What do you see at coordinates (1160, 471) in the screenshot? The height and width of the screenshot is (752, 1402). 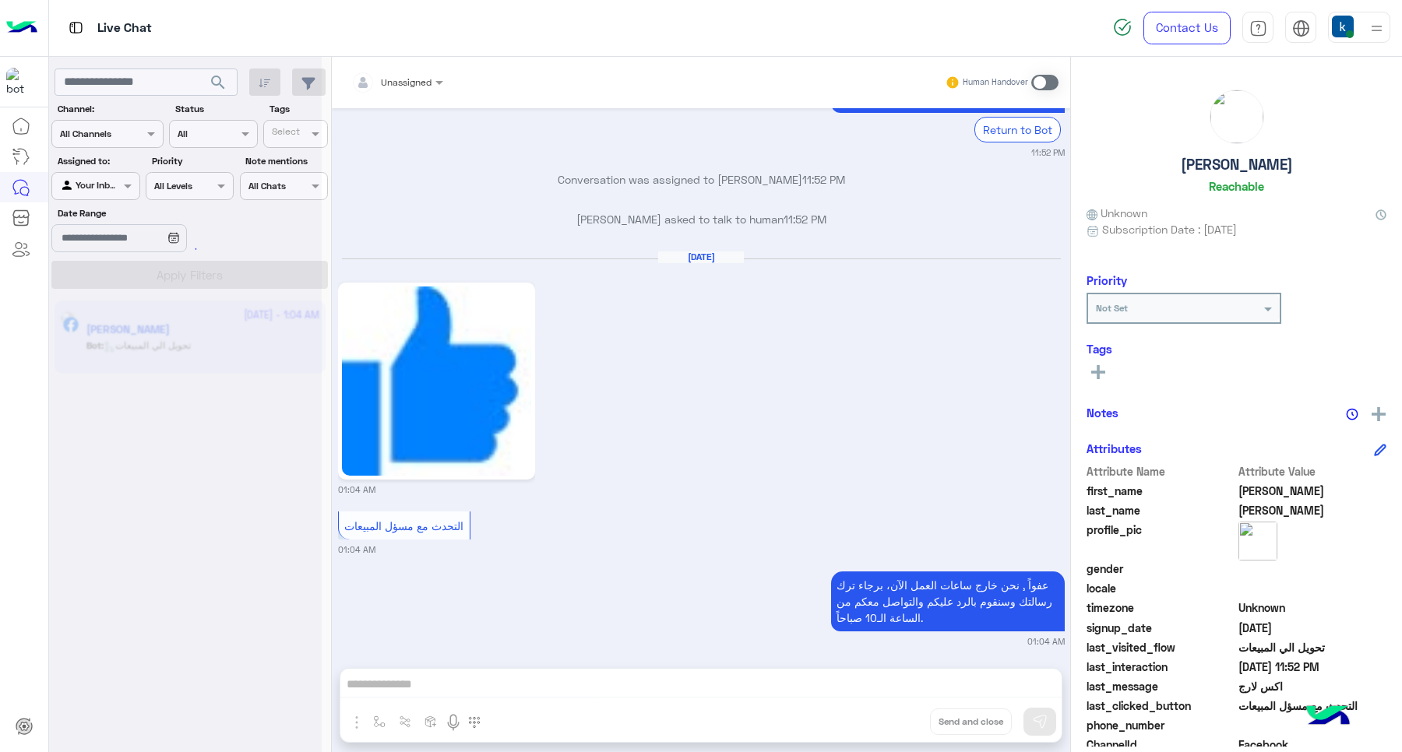 I see `span: Attribute Name` at bounding box center [1160, 471].